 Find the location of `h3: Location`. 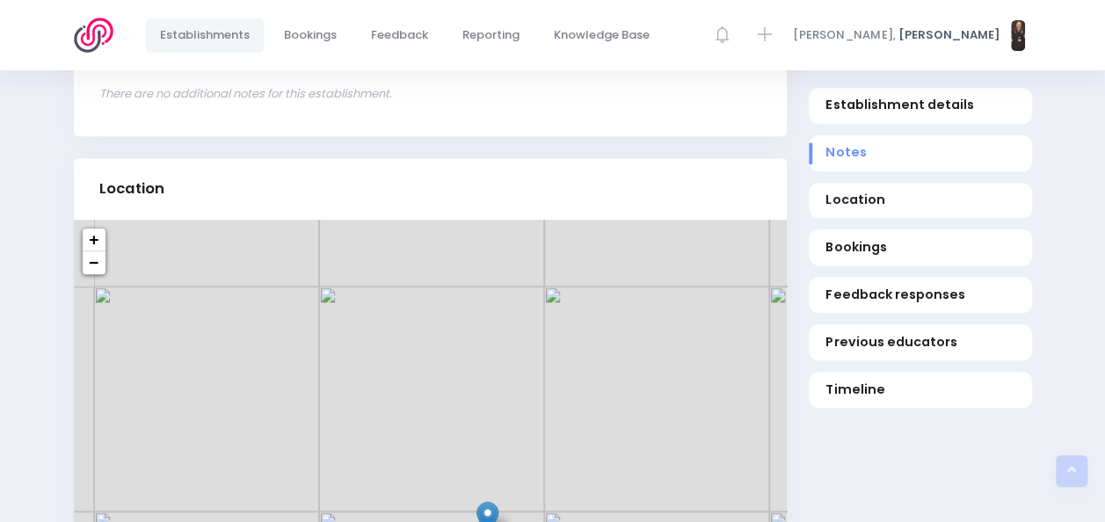

h3: Location is located at coordinates (132, 189).